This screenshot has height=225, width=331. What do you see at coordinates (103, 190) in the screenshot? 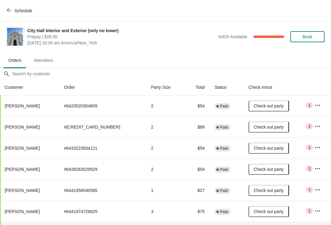
I see `td: # 6441956540585` at bounding box center [103, 190].